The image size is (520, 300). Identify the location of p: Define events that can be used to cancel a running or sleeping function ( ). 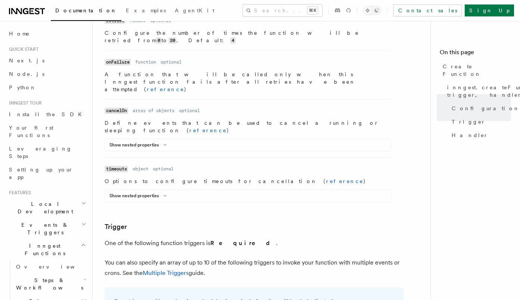
(248, 127).